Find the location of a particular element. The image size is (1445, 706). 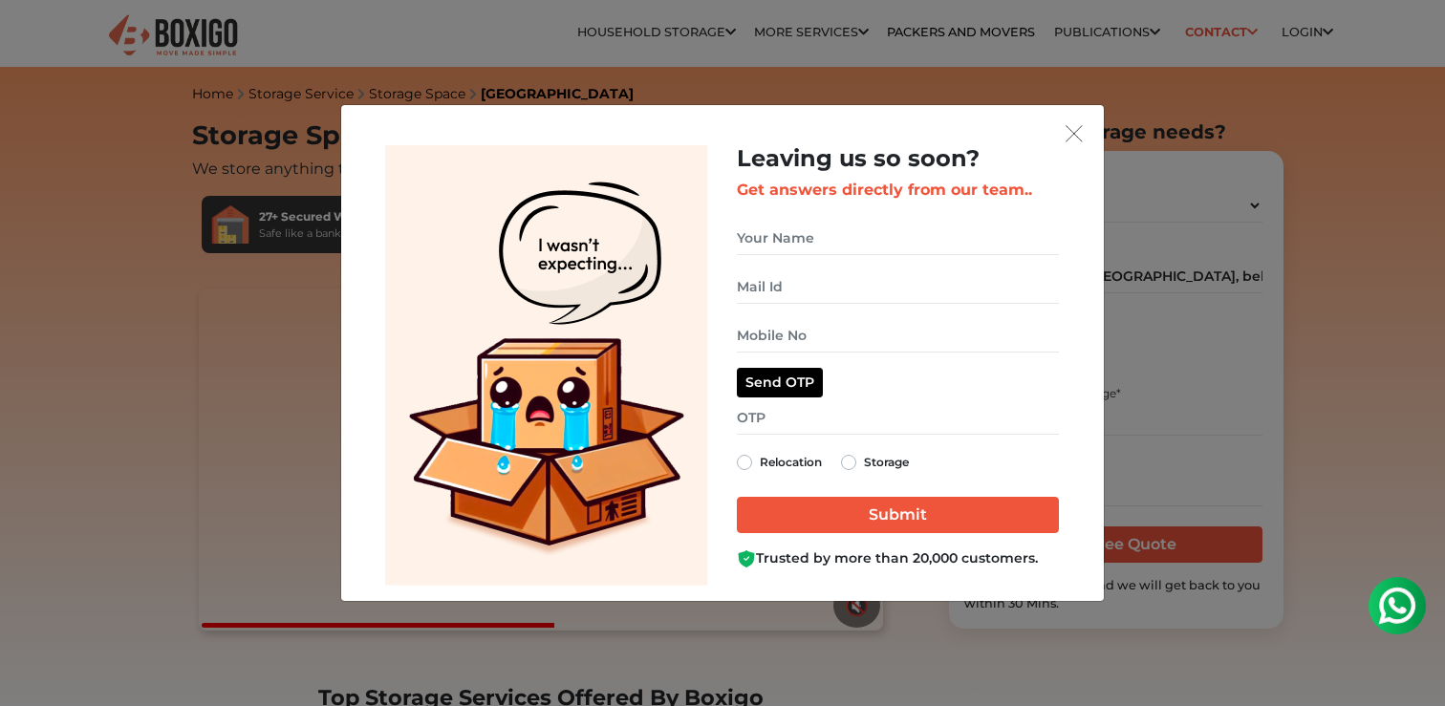

label: Relocation is located at coordinates (790, 463).